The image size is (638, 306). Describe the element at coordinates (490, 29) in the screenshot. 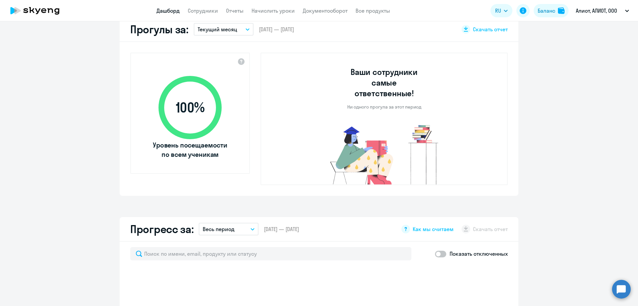

I see `span: Скачать отчет` at that location.